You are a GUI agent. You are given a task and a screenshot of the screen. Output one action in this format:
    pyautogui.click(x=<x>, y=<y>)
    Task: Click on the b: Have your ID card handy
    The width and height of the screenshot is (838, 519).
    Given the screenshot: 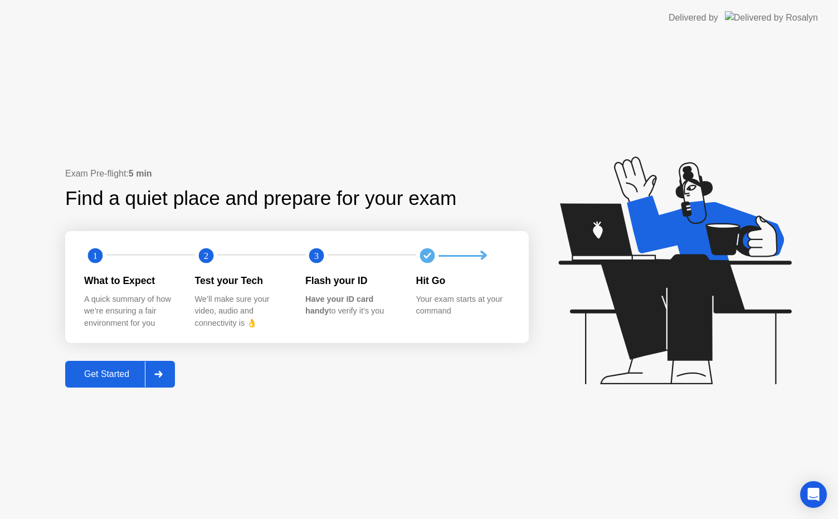 What is the action you would take?
    pyautogui.click(x=339, y=305)
    